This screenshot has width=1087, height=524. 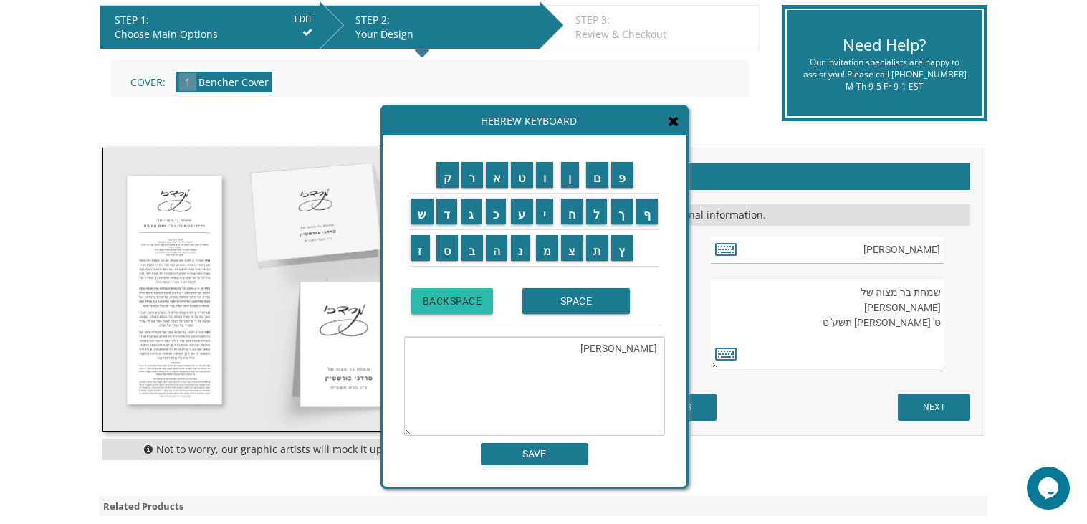 What do you see at coordinates (214, 34) in the screenshot?
I see `div: Choose Main Options` at bounding box center [214, 34].